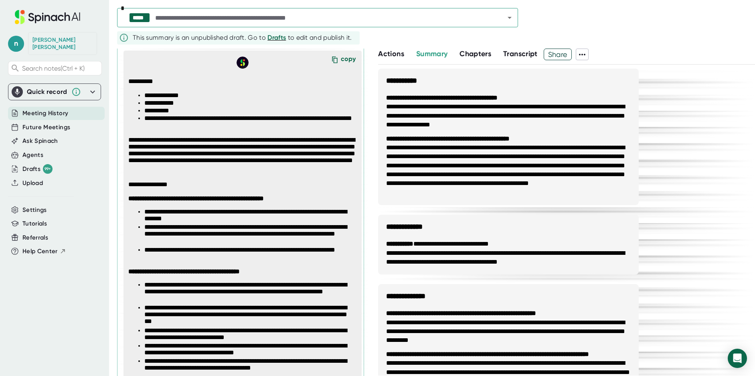  What do you see at coordinates (558, 54) in the screenshot?
I see `button: Share` at bounding box center [558, 54].